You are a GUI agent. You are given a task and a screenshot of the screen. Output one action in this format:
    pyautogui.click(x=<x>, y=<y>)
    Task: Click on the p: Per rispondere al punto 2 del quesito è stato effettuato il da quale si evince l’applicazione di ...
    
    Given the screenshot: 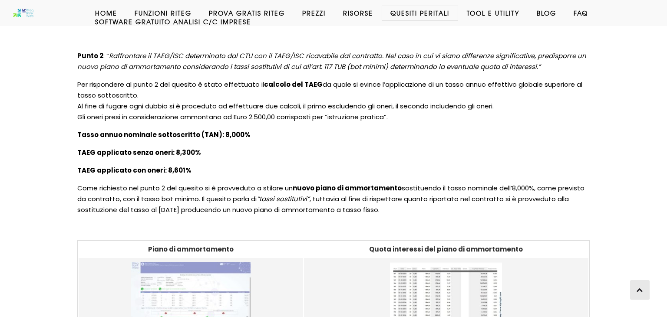 What is the action you would take?
    pyautogui.click(x=334, y=101)
    